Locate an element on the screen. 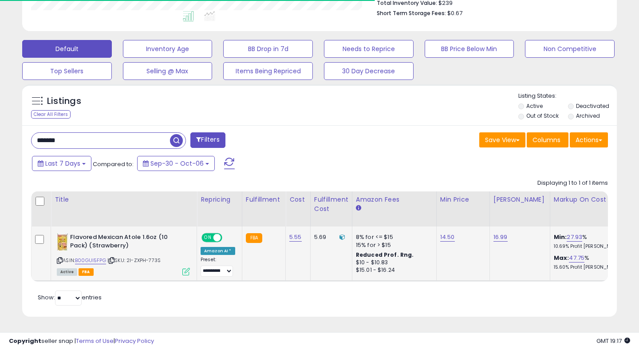  button: BB Price Below Min is located at coordinates (469, 49).